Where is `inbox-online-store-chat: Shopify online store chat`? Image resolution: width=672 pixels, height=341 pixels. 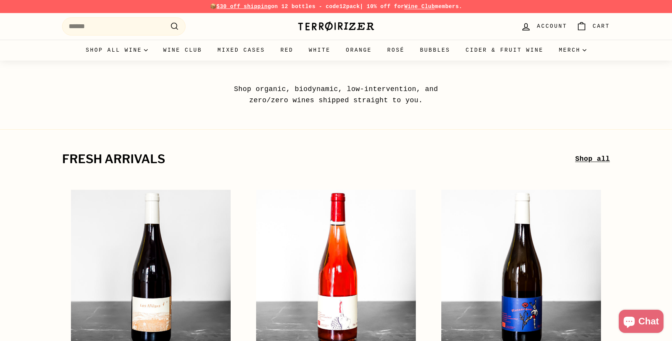 inbox-online-store-chat: Shopify online store chat is located at coordinates (641, 322).